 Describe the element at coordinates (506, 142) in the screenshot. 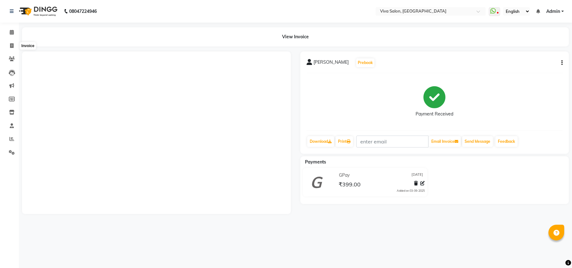

I see `a: Feedback` at that location.